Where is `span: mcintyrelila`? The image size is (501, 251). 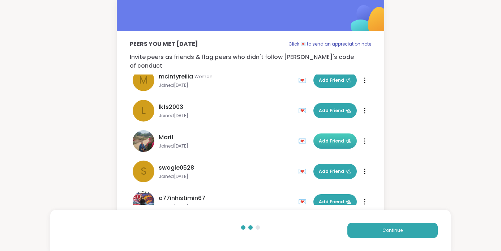
span: mcintyrelila is located at coordinates (176, 77).